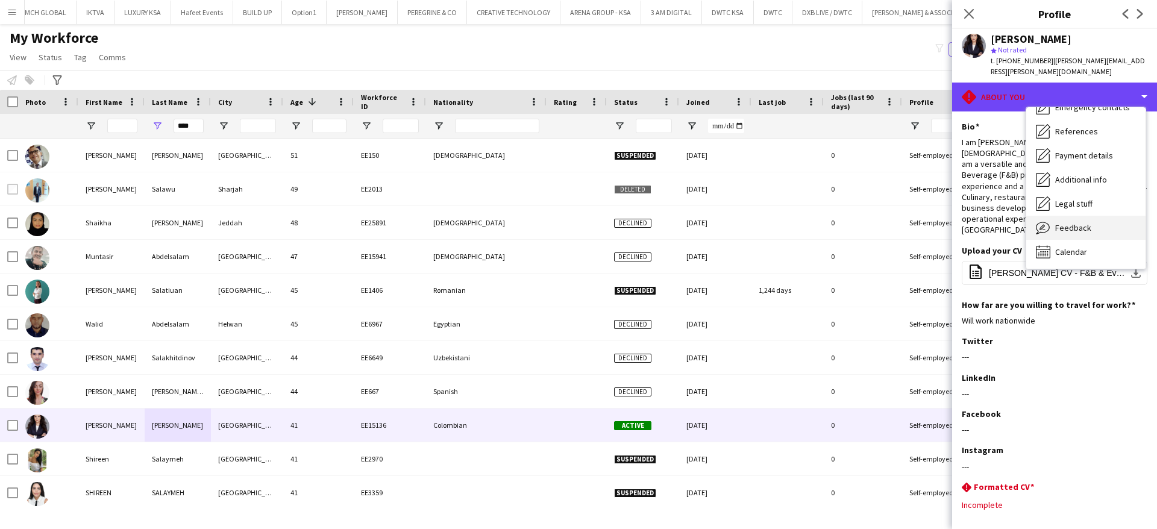 This screenshot has height=529, width=1157. Describe the element at coordinates (37, 258) in the screenshot. I see `img: Muntasir Abdelsalam` at that location.